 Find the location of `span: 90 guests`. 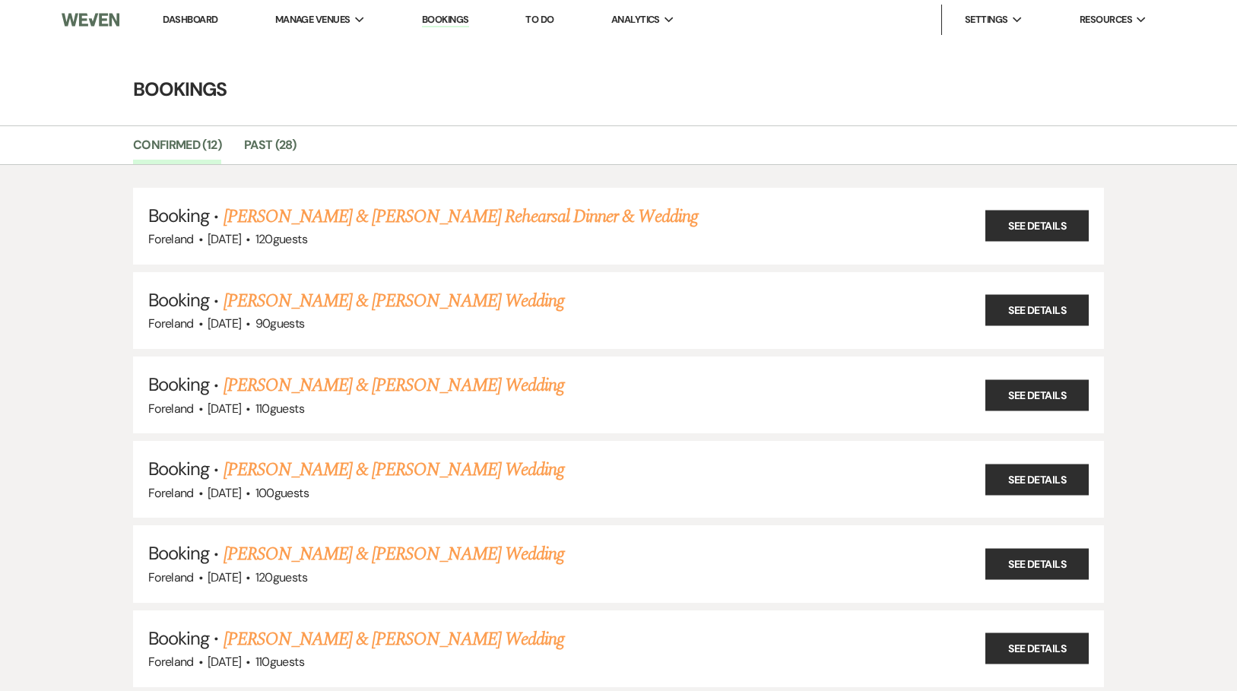

span: 90 guests is located at coordinates (280, 323).